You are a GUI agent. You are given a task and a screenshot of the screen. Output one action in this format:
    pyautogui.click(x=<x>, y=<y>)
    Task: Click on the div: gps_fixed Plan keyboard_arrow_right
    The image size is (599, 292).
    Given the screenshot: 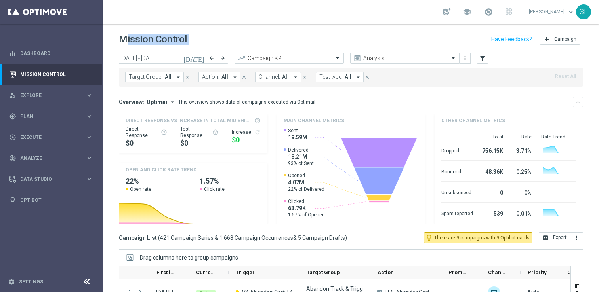 What is the action you would take?
    pyautogui.click(x=51, y=116)
    